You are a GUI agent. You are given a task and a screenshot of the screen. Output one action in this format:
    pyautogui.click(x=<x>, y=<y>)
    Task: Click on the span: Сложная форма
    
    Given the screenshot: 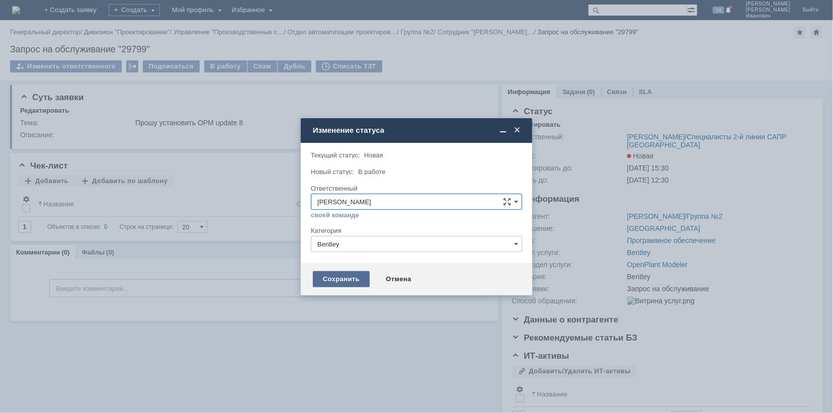 What is the action you would take?
    pyautogui.click(x=507, y=202)
    